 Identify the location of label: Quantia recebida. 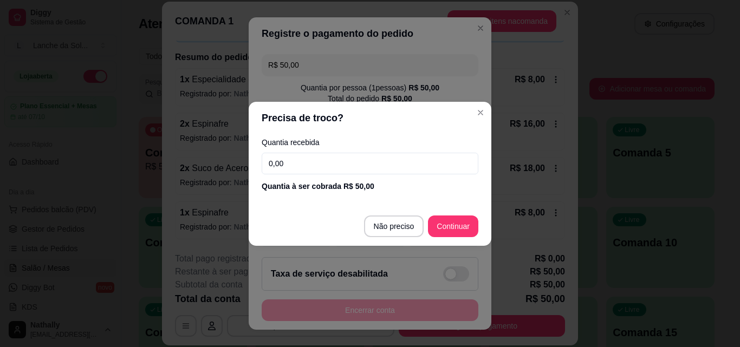
(370, 142).